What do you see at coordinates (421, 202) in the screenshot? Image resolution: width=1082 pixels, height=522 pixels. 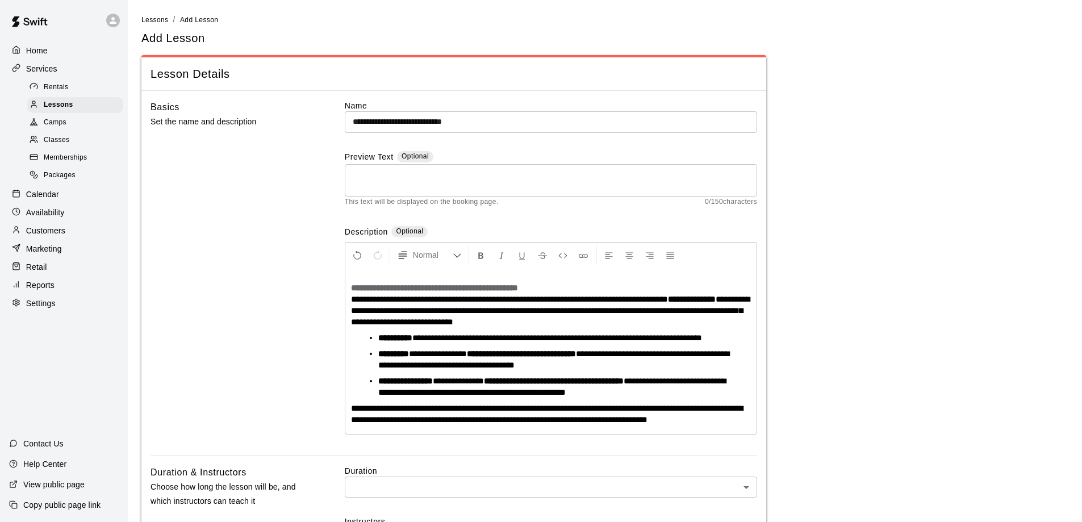 I see `span: This text will be displayed on the booking page.` at bounding box center [421, 202].